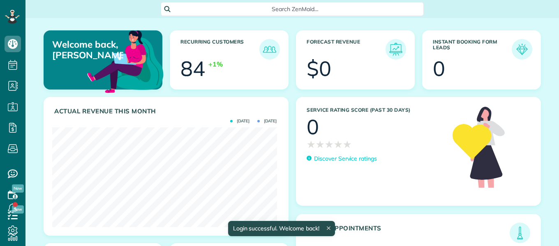 The height and width of the screenshot is (246, 559). What do you see at coordinates (346, 49) in the screenshot?
I see `h3: Forecast Revenue` at bounding box center [346, 49].